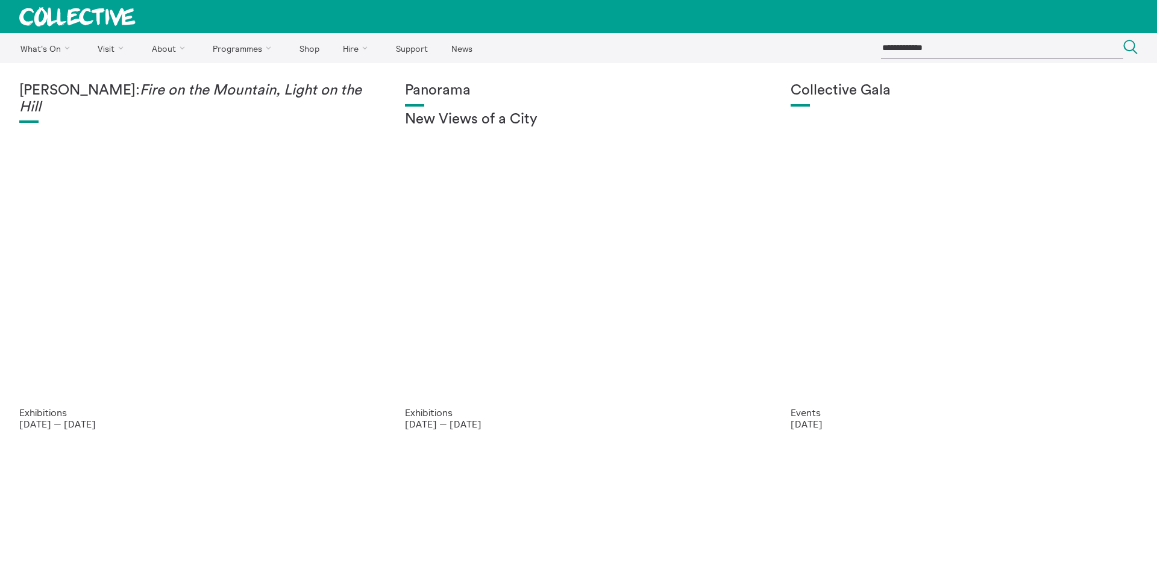  What do you see at coordinates (579, 91) in the screenshot?
I see `h1: Panorama` at bounding box center [579, 91].